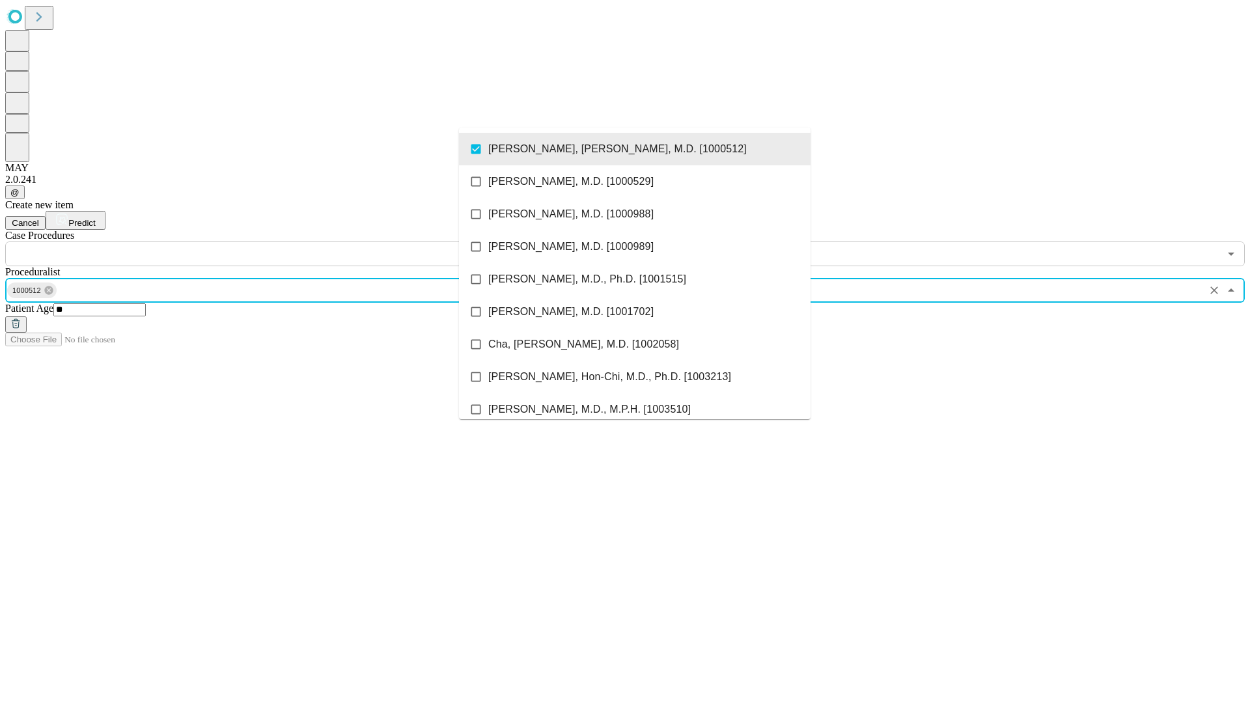 This screenshot has height=703, width=1250. What do you see at coordinates (625, 168) in the screenshot?
I see `div: MAY` at bounding box center [625, 168].